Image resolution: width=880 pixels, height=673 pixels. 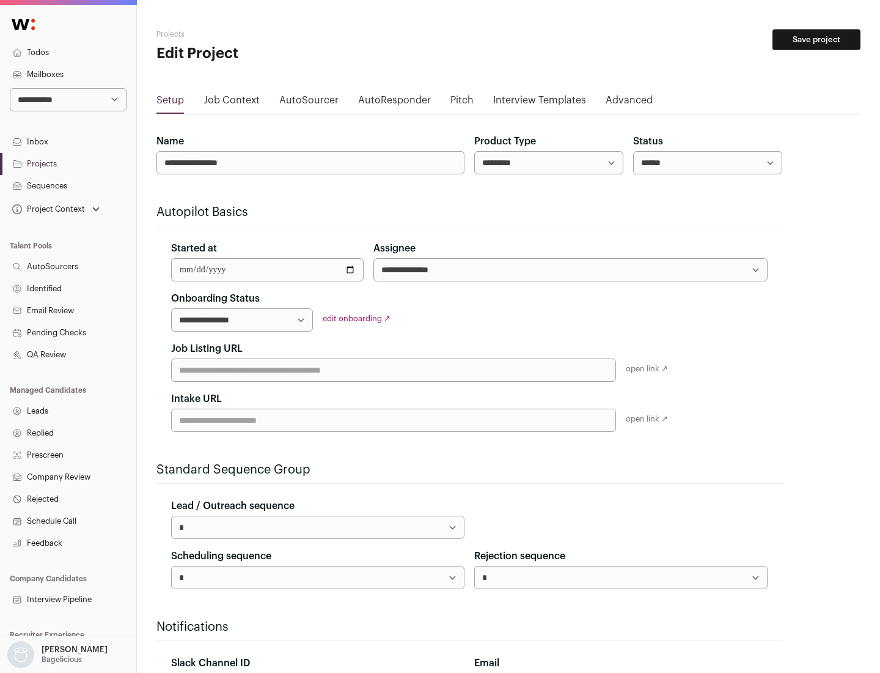 What do you see at coordinates (196, 399) in the screenshot?
I see `label: Intake URL` at bounding box center [196, 399].